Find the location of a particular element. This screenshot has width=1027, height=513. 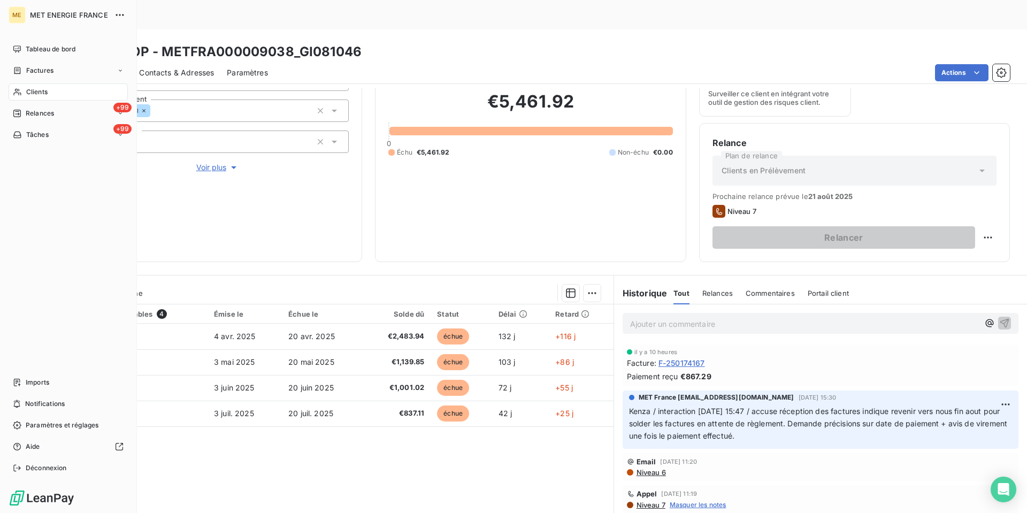

span: 72 j is located at coordinates (505, 387).